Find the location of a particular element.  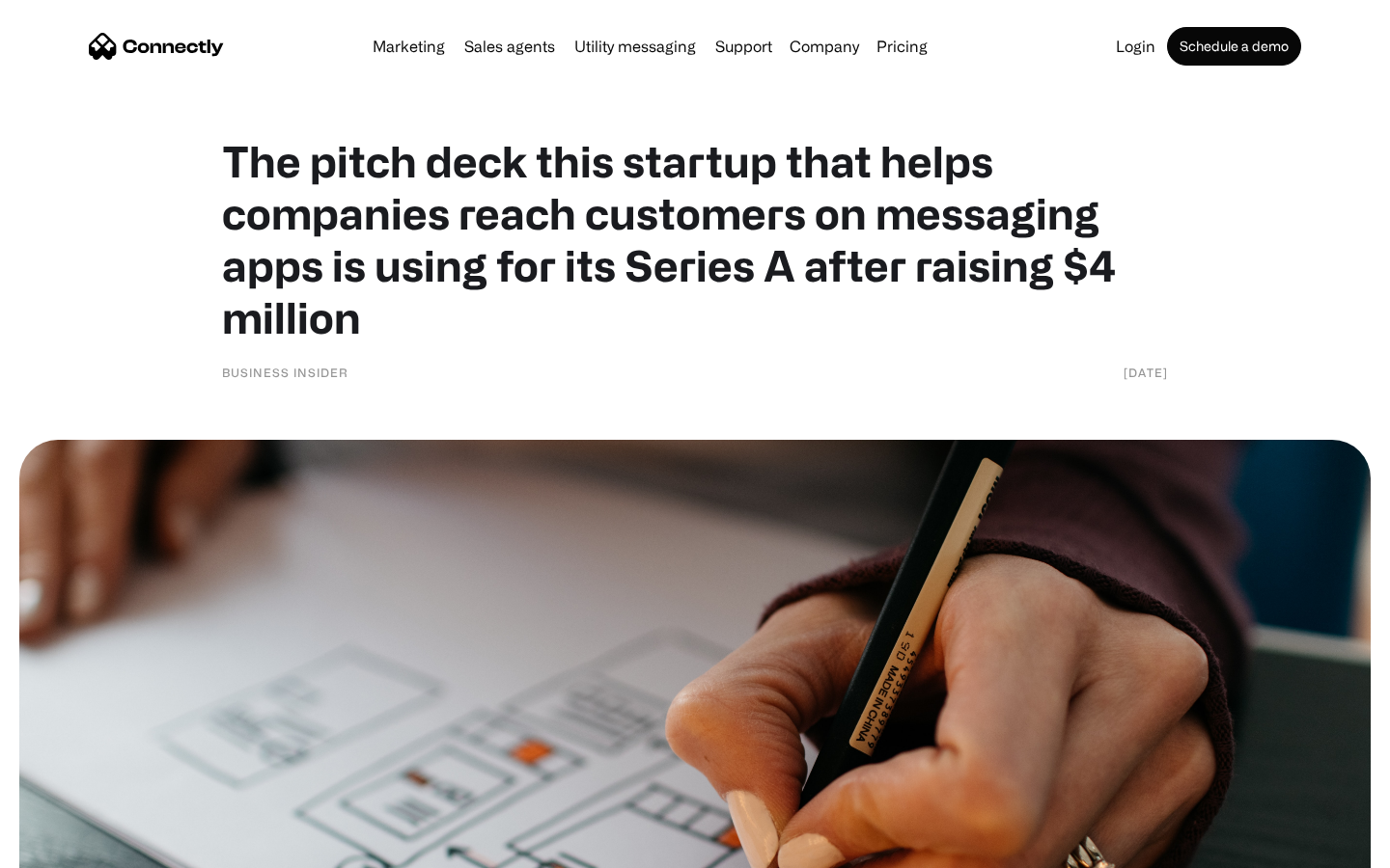

a: Pricing is located at coordinates (902, 46).